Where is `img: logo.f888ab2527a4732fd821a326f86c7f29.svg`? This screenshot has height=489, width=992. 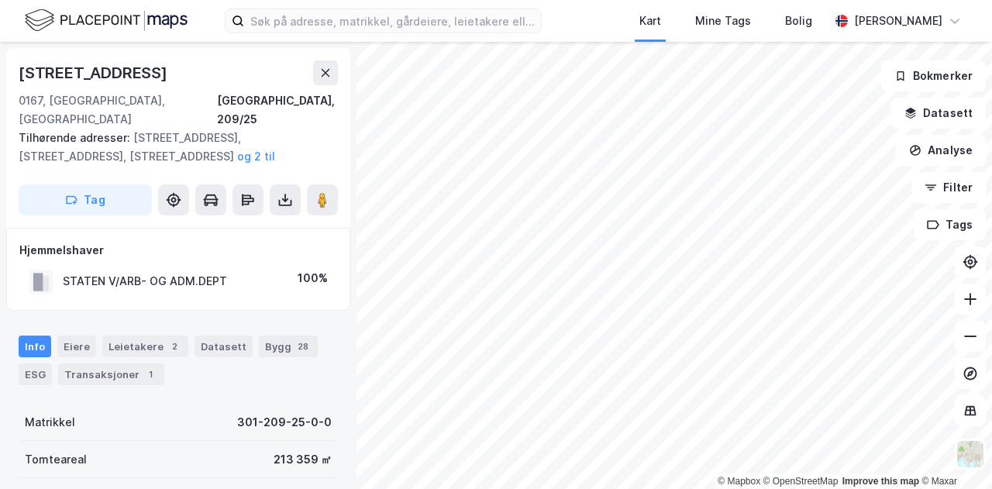 img: logo.f888ab2527a4732fd821a326f86c7f29.svg is located at coordinates (106, 20).